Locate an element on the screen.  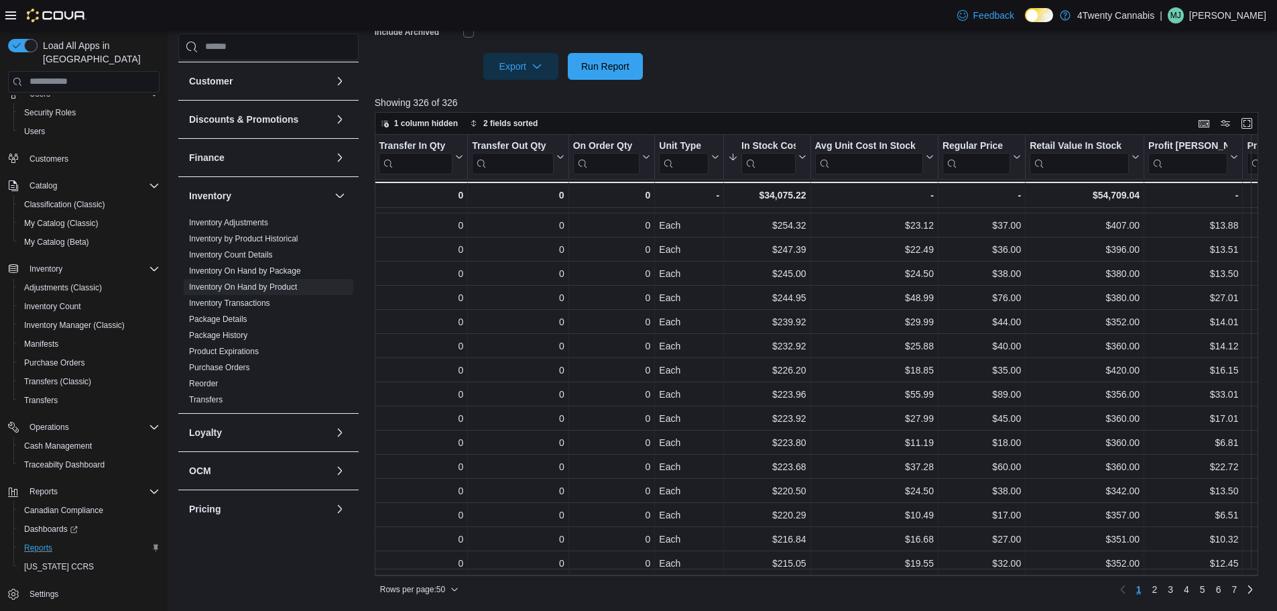
h3: Inventory is located at coordinates (210, 196).